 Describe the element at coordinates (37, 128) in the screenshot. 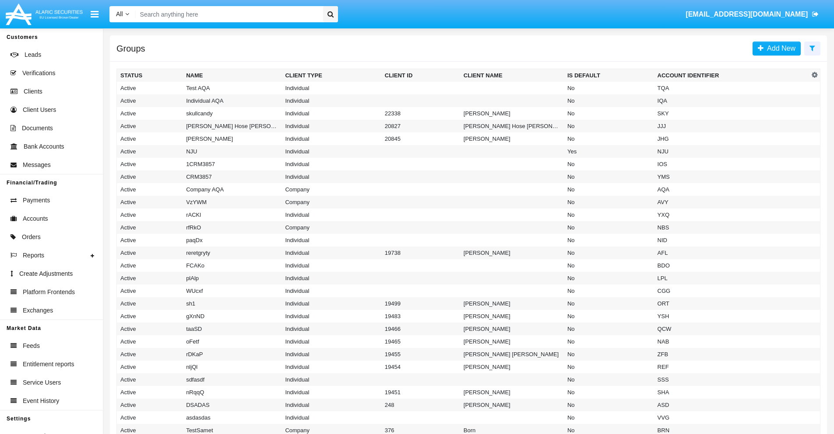

I see `span: Documents` at that location.